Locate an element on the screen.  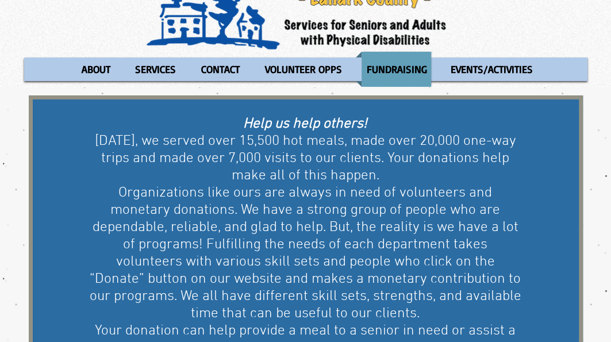
p: VOLUNTEER OPPS is located at coordinates (304, 69).